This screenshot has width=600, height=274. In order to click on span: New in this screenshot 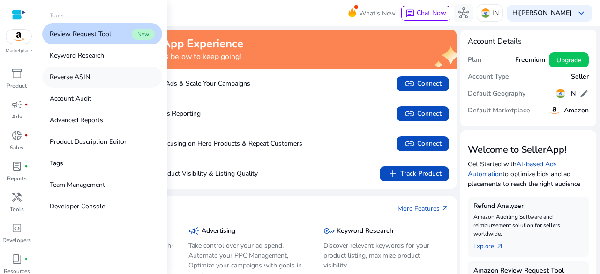, I will do `click(143, 34)`.